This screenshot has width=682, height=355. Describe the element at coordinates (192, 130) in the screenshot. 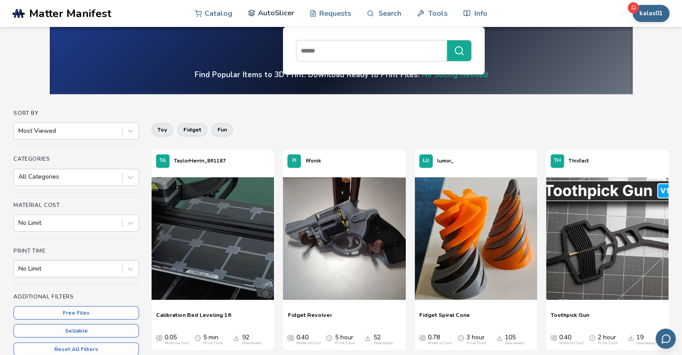

I see `button: fidget` at that location.